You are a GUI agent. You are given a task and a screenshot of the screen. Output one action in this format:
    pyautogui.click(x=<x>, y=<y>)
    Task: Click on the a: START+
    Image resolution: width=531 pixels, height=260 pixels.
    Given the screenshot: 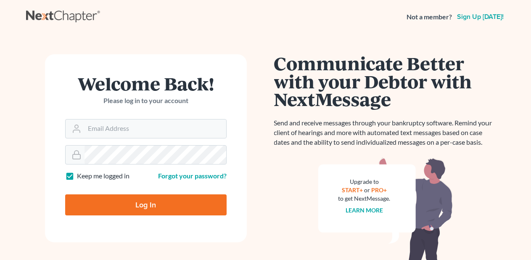 What is the action you would take?
    pyautogui.click(x=352, y=190)
    